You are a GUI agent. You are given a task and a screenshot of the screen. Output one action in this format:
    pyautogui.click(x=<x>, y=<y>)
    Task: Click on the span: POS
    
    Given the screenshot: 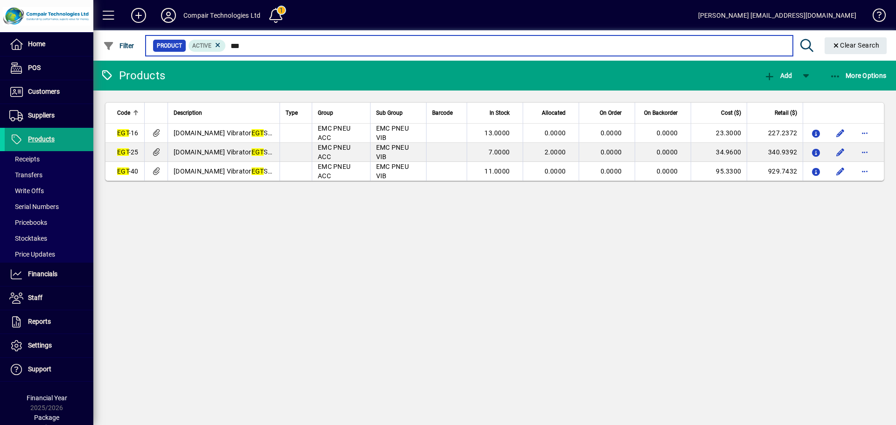 What is the action you would take?
    pyautogui.click(x=34, y=68)
    